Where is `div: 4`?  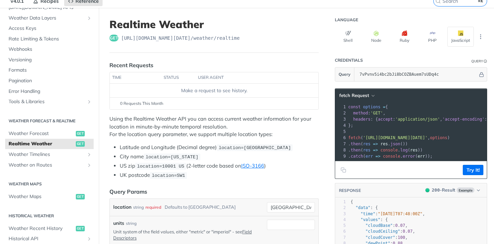 div: 4 is located at coordinates (340, 220).